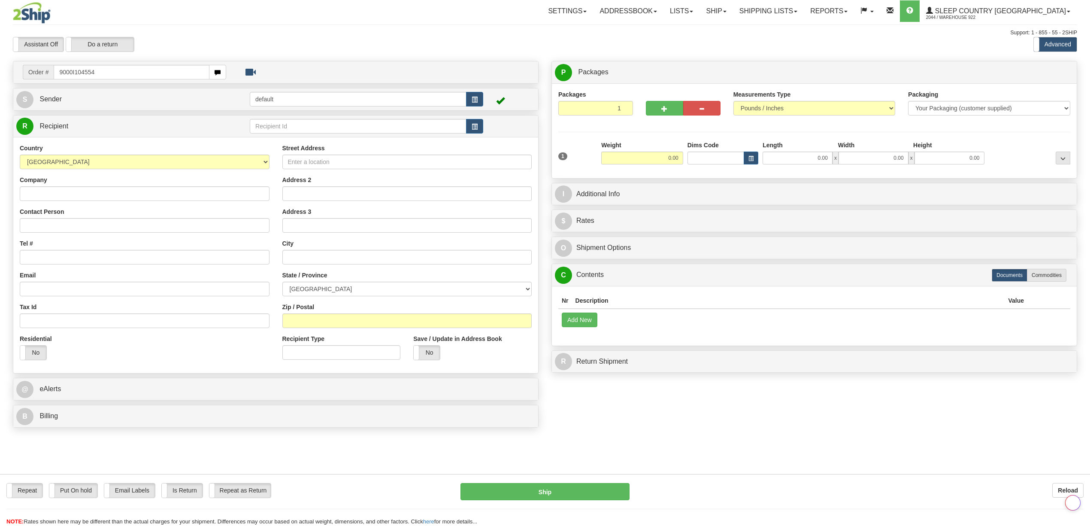 Image resolution: width=1090 pixels, height=526 pixels. Describe the element at coordinates (565, 300) in the screenshot. I see `th: Nr` at that location.